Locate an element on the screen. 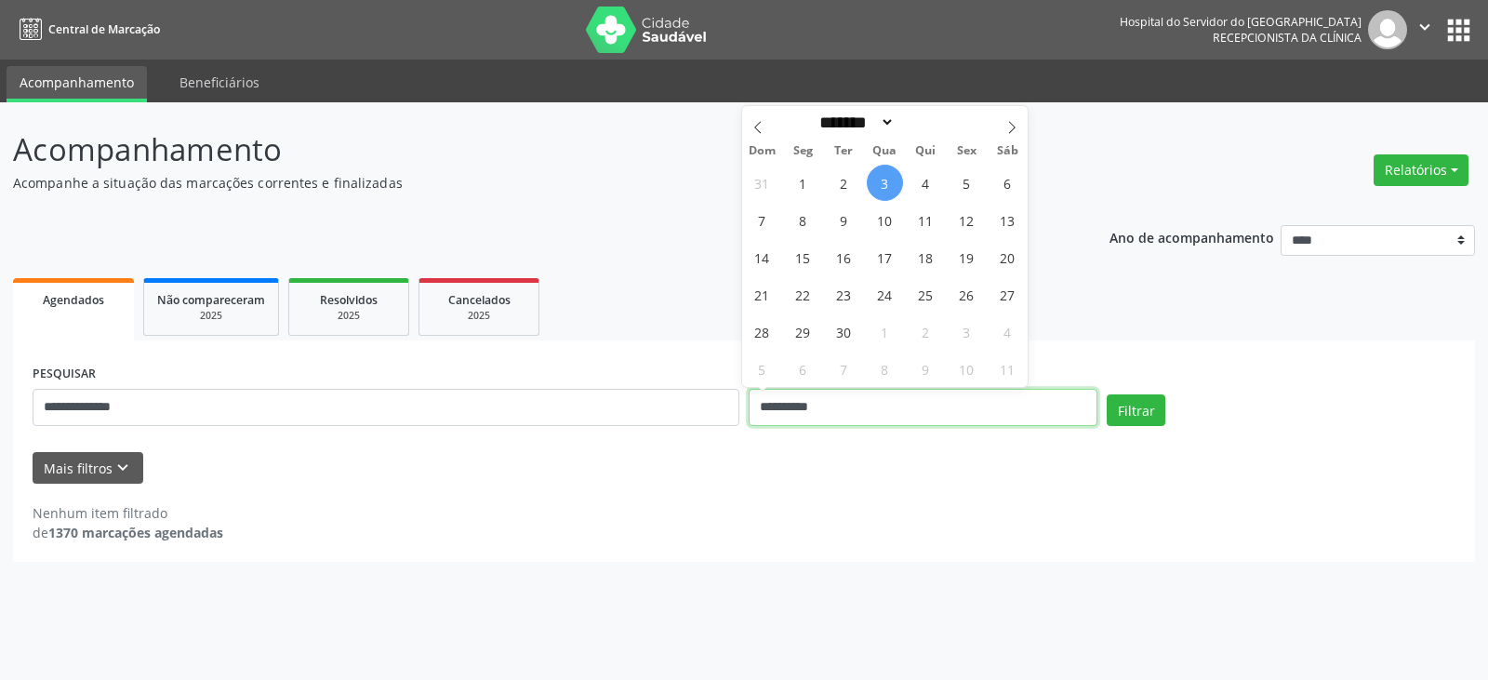 The image size is (1488, 680). span: Dom is located at coordinates (762, 151).